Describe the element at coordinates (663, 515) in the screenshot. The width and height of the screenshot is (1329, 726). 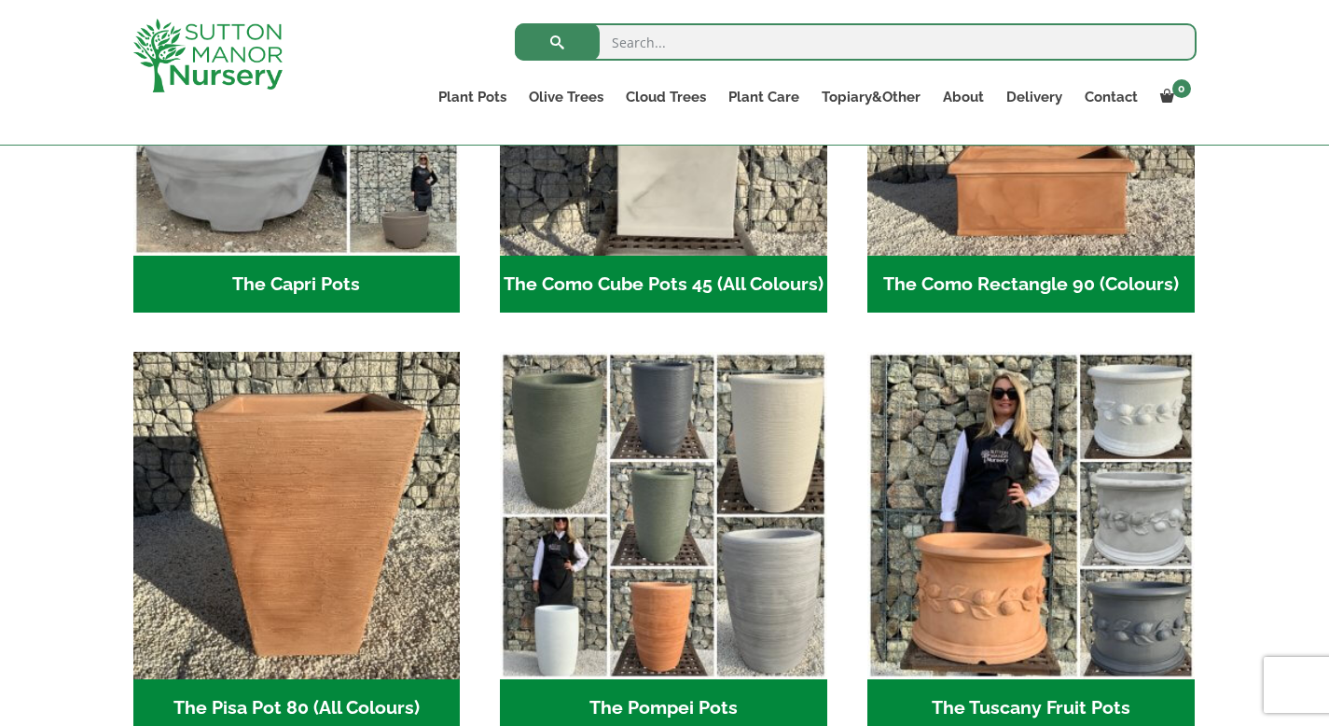
I see `img: The Pompei Pots` at that location.